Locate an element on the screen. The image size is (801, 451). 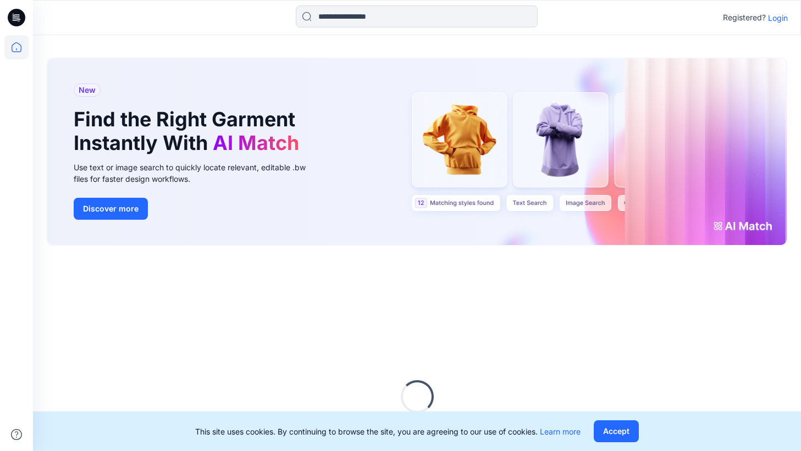
div: Use text or image search to quickly locate relevant, editable .bw files for faster design workflows. is located at coordinates (197, 173).